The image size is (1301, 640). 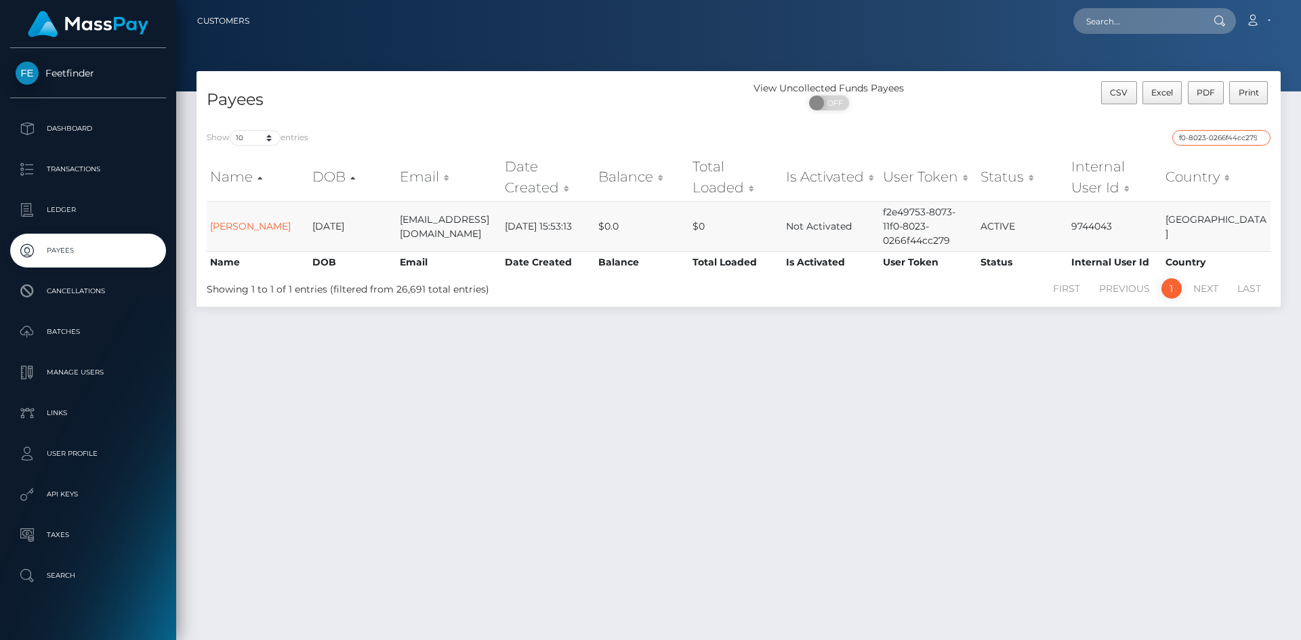 What do you see at coordinates (88, 373) in the screenshot?
I see `a: Manage Users` at bounding box center [88, 373].